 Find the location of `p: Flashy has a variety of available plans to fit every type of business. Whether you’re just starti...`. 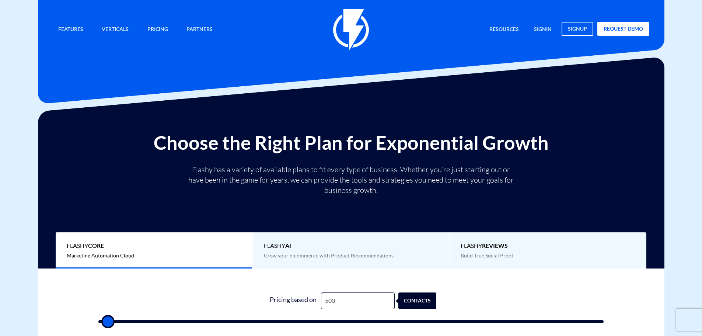

p: Flashy has a variety of available plans to fit every type of business. Whether you’re just starti... is located at coordinates (351, 180).